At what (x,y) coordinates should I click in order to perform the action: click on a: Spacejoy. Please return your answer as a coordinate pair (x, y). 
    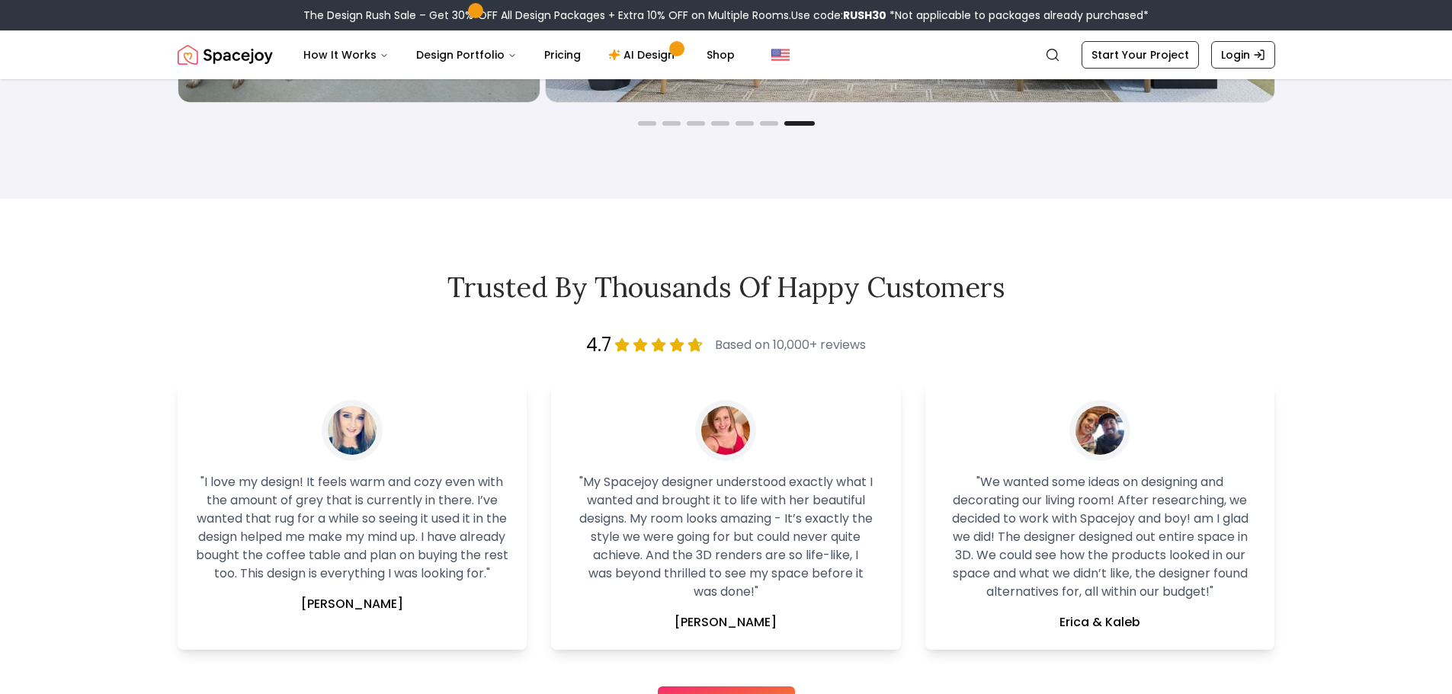
    Looking at the image, I should click on (225, 55).